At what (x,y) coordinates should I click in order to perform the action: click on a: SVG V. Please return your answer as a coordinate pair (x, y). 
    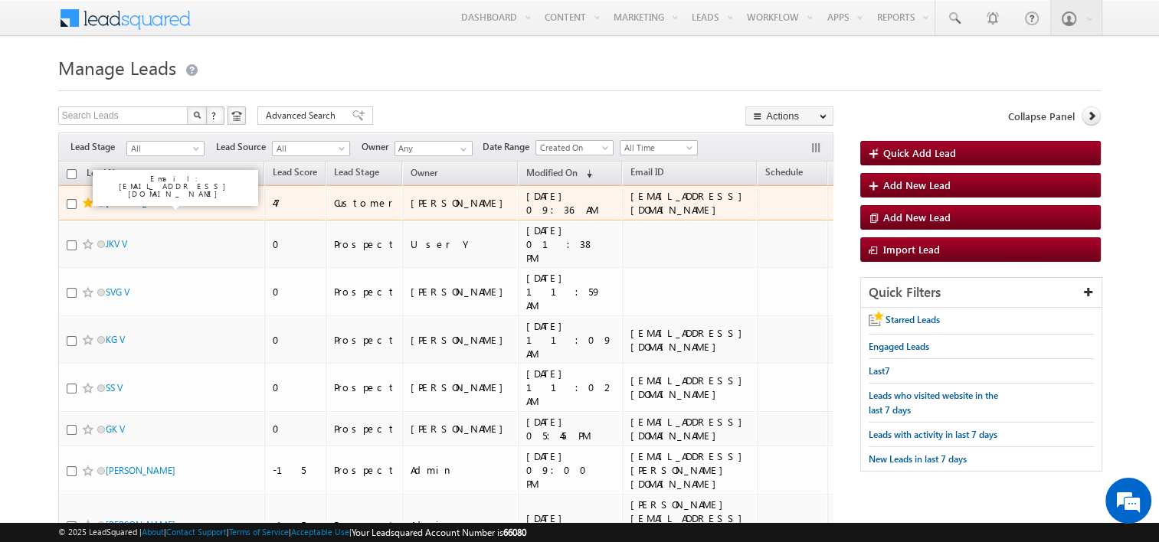
    Looking at the image, I should click on (117, 292).